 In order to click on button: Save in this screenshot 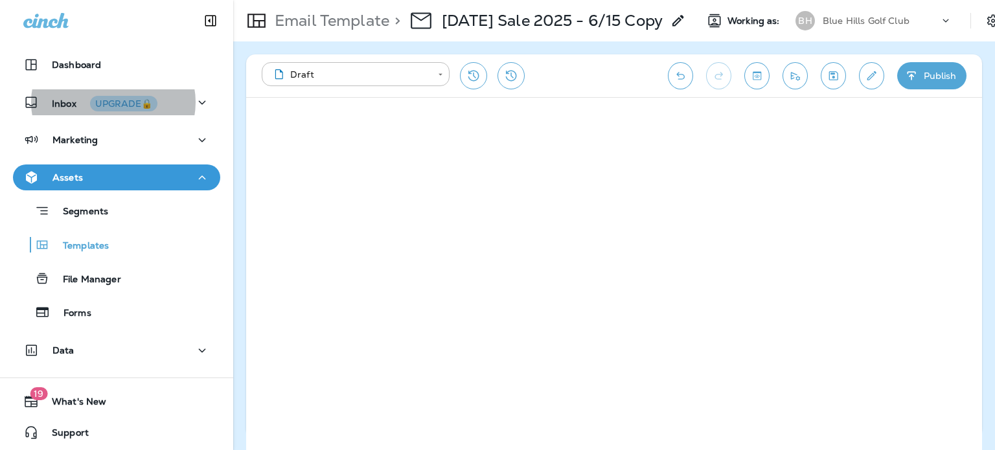, I will do `click(833, 76)`.